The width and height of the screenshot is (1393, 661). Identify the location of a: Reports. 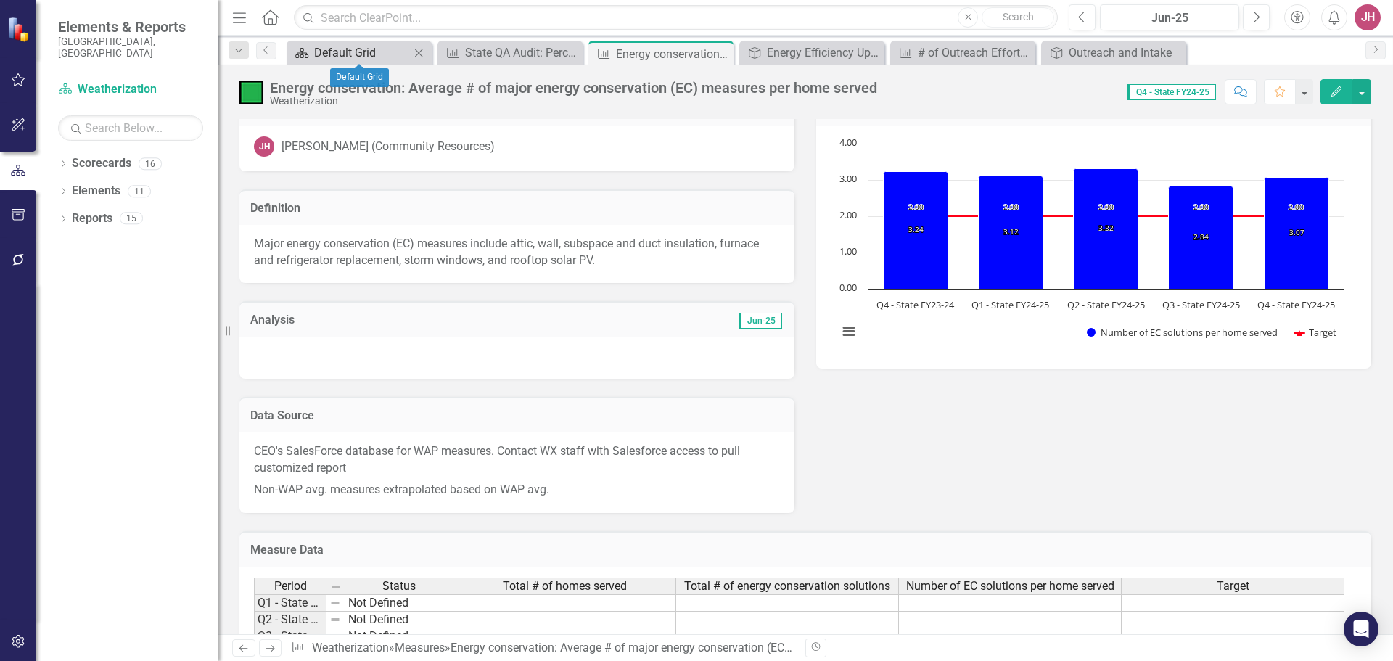
(92, 218).